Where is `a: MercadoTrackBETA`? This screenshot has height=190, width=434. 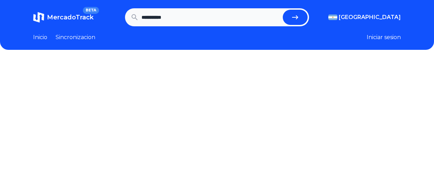 a: MercadoTrackBETA is located at coordinates (63, 17).